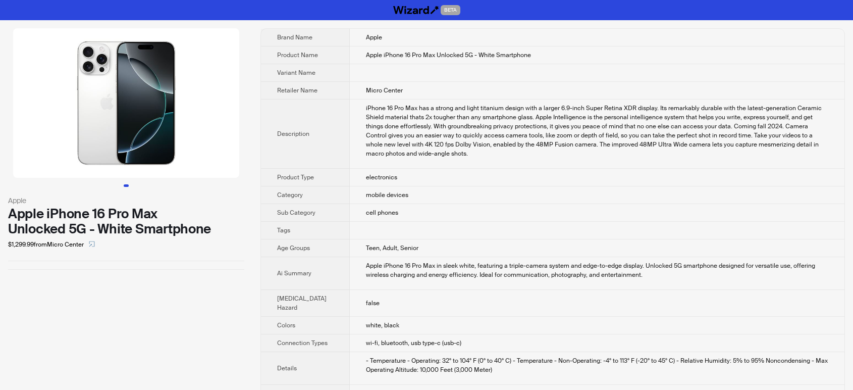 This screenshot has width=853, height=390. Describe the element at coordinates (126, 185) in the screenshot. I see `button: Go to slide 1` at that location.